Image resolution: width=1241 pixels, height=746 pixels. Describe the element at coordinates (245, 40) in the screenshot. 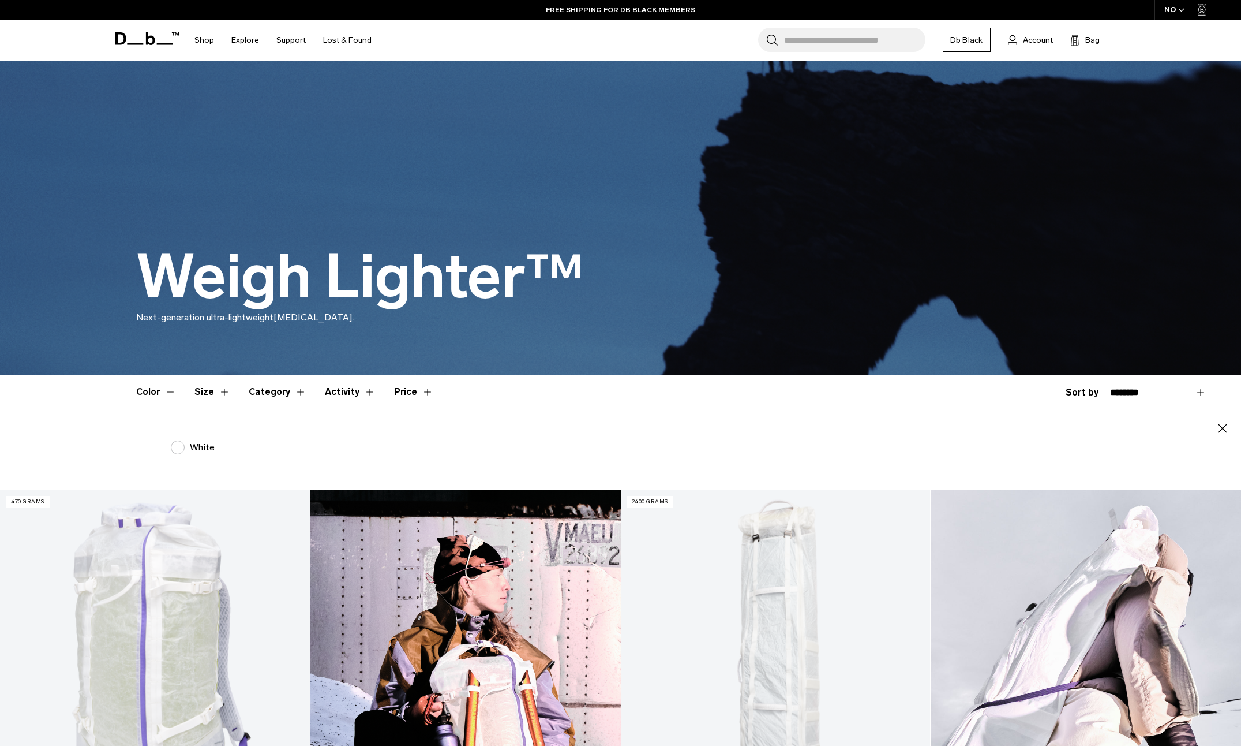

I see `a: Explore` at that location.